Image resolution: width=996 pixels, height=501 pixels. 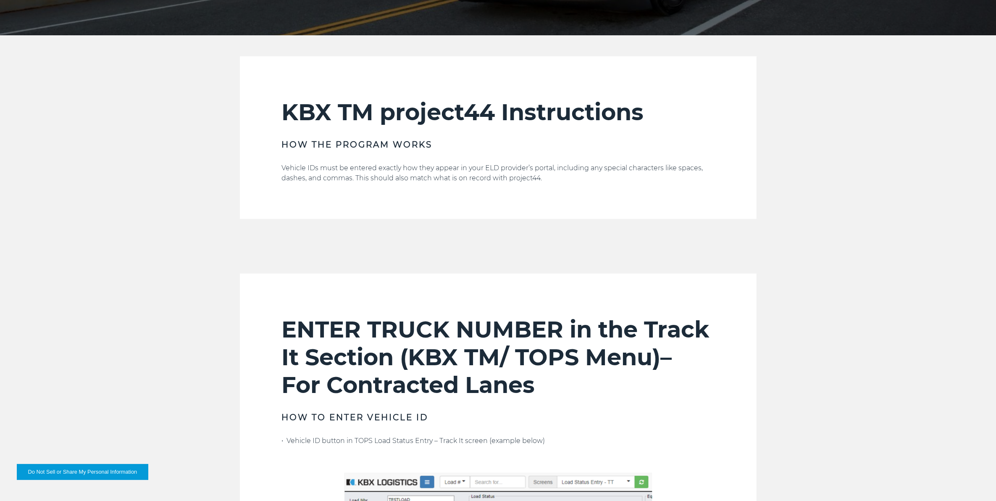 I want to click on p: • Vehicle ID button in TOPS Load Status Entry – Track It screen (example below), so click(x=498, y=440).